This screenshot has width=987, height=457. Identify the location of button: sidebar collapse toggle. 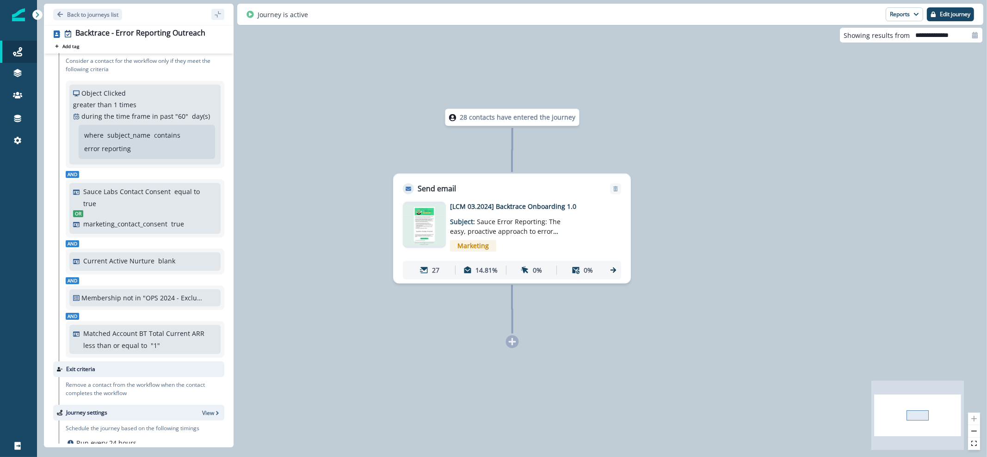
(218, 14).